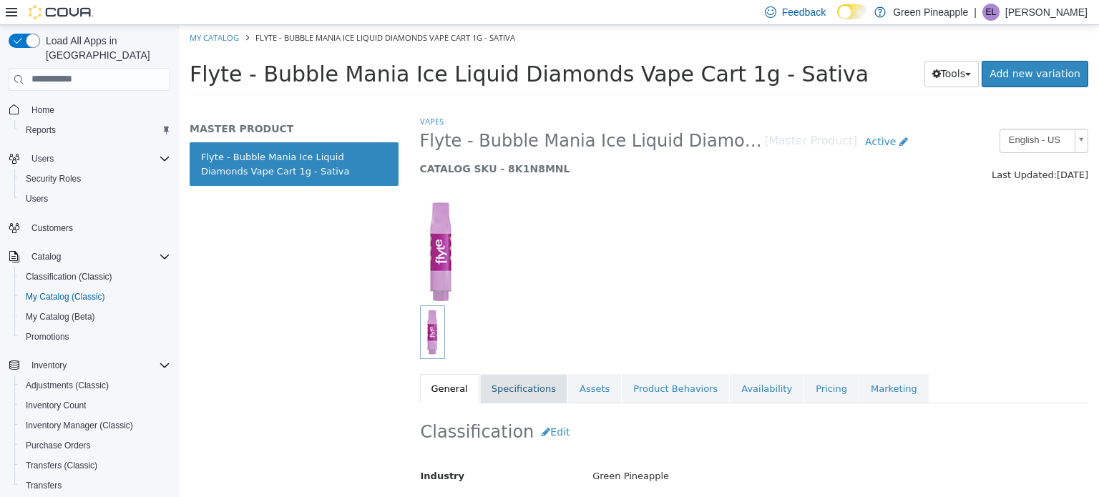 Image resolution: width=1099 pixels, height=497 pixels. What do you see at coordinates (95, 486) in the screenshot?
I see `button: Transfers` at bounding box center [95, 486].